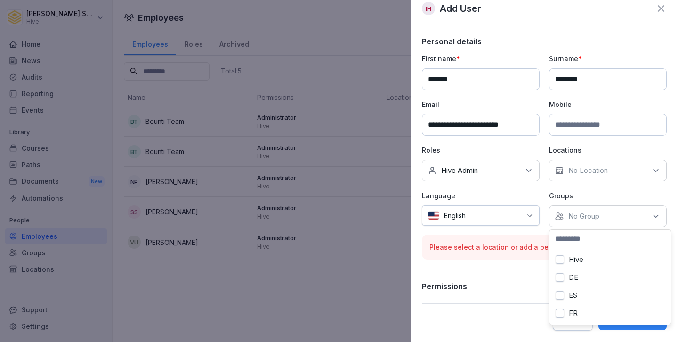 The width and height of the screenshot is (678, 342). Describe the element at coordinates (460, 8) in the screenshot. I see `p: Add User` at that location.